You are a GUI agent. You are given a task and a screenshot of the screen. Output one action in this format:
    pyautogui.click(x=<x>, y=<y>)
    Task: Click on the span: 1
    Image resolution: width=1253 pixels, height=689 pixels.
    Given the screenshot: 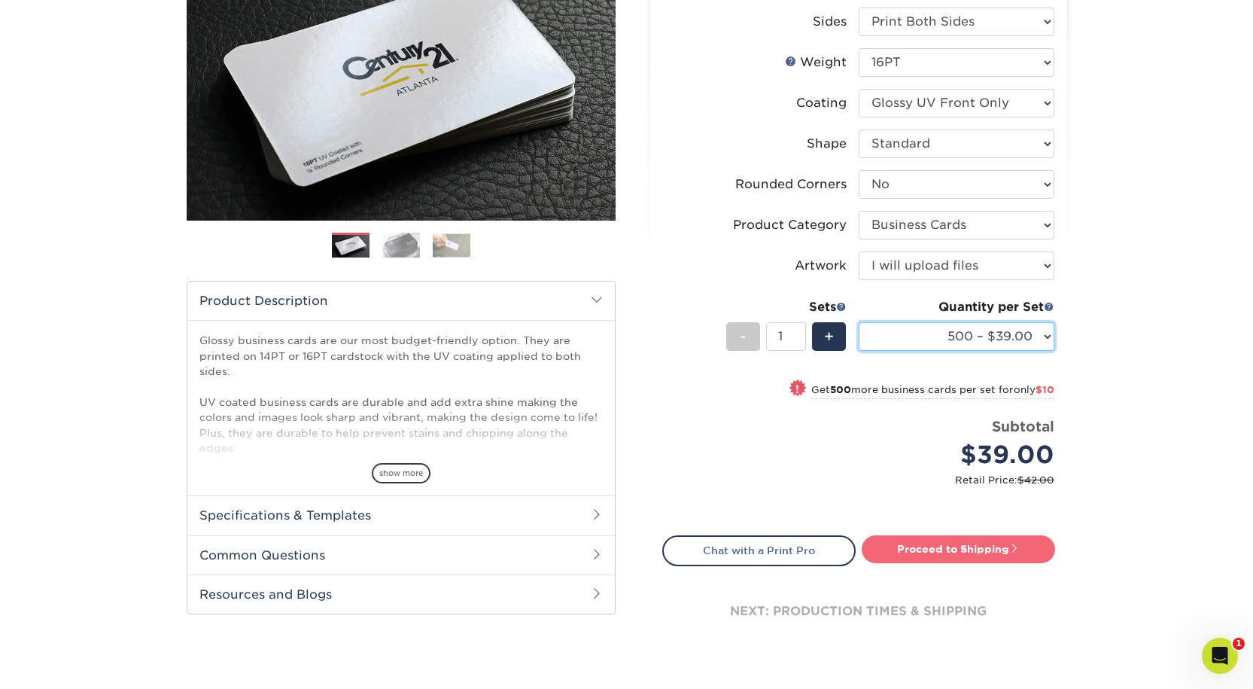 What is the action you would take?
    pyautogui.click(x=1239, y=643)
    